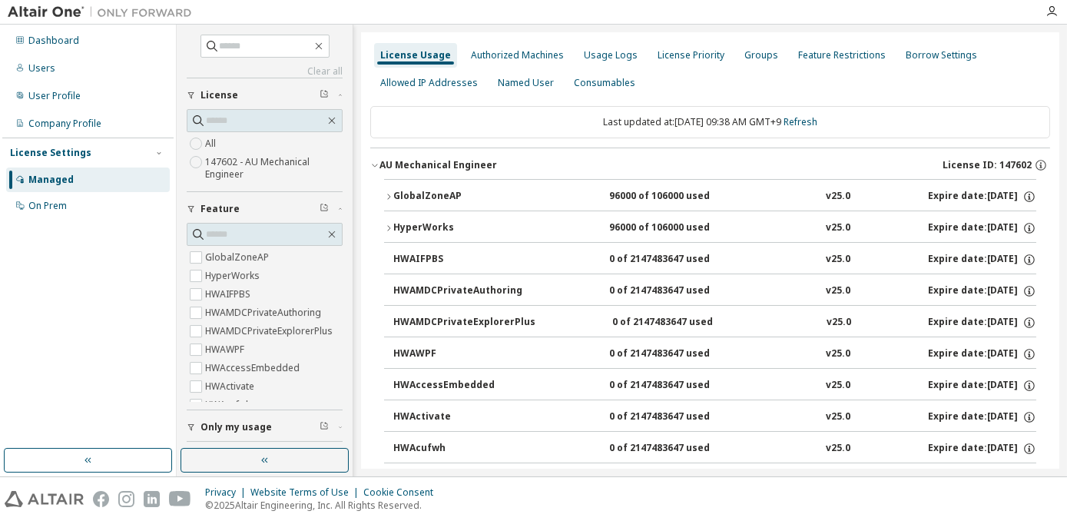 This screenshot has height=521, width=1067. What do you see at coordinates (41, 68) in the screenshot?
I see `div: Users` at bounding box center [41, 68].